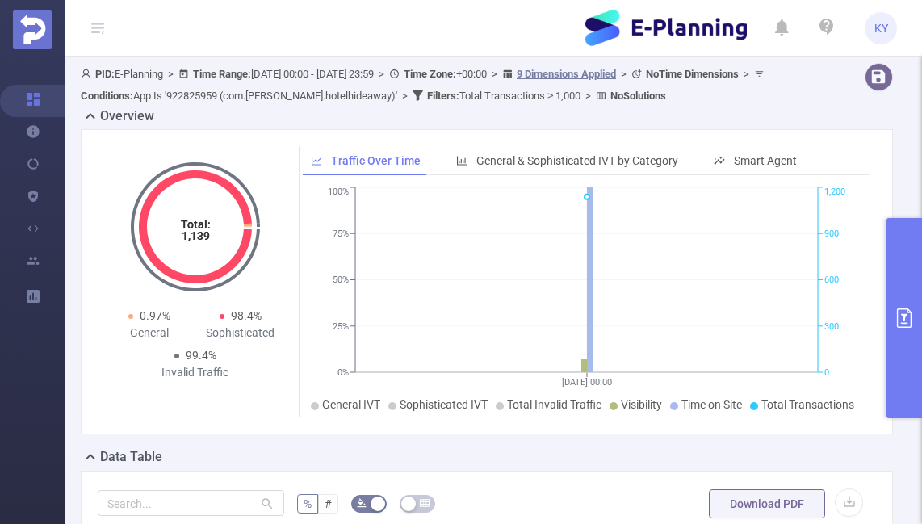 The image size is (922, 524). Describe the element at coordinates (107, 95) in the screenshot. I see `b: Conditions :` at that location.